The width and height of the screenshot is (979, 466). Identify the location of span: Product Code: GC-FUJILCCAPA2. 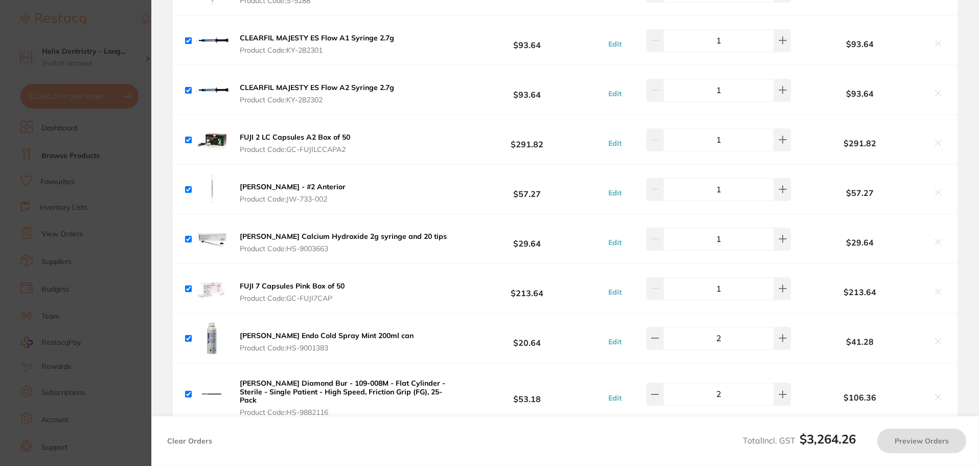
(295, 149).